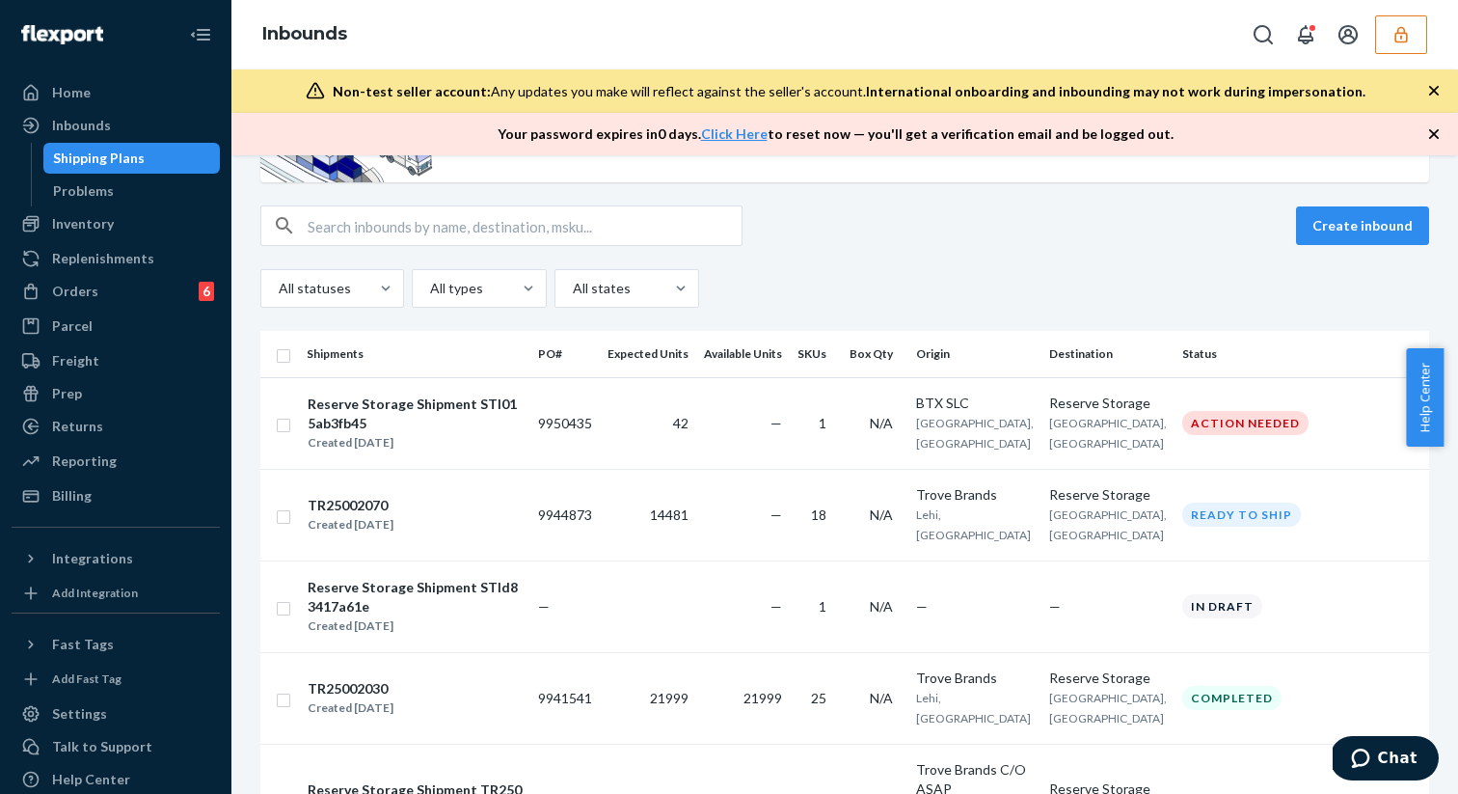  What do you see at coordinates (648, 354) in the screenshot?
I see `th: Expected Units` at bounding box center [648, 354].